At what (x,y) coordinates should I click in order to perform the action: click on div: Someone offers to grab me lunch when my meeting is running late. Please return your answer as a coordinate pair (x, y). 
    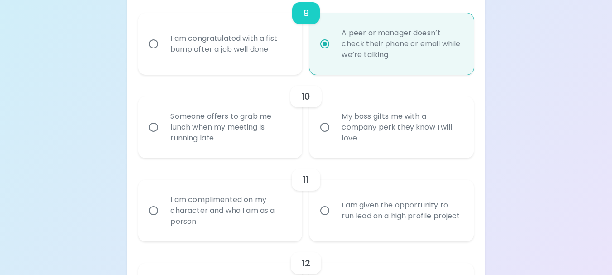
    Looking at the image, I should click on (230, 127).